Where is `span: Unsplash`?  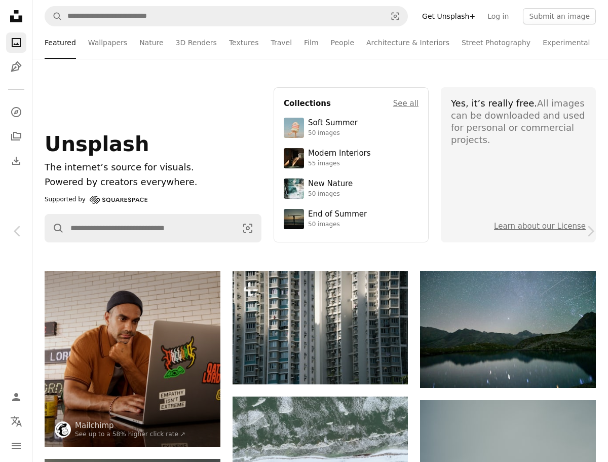
span: Unsplash is located at coordinates (97, 144).